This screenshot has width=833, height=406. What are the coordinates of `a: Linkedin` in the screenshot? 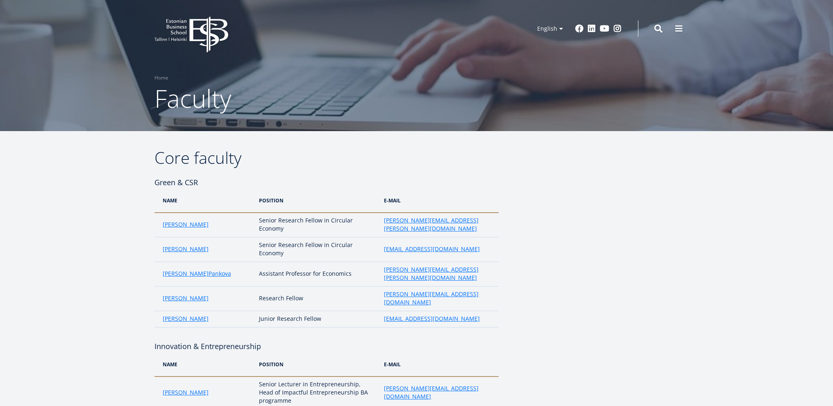 It's located at (592, 29).